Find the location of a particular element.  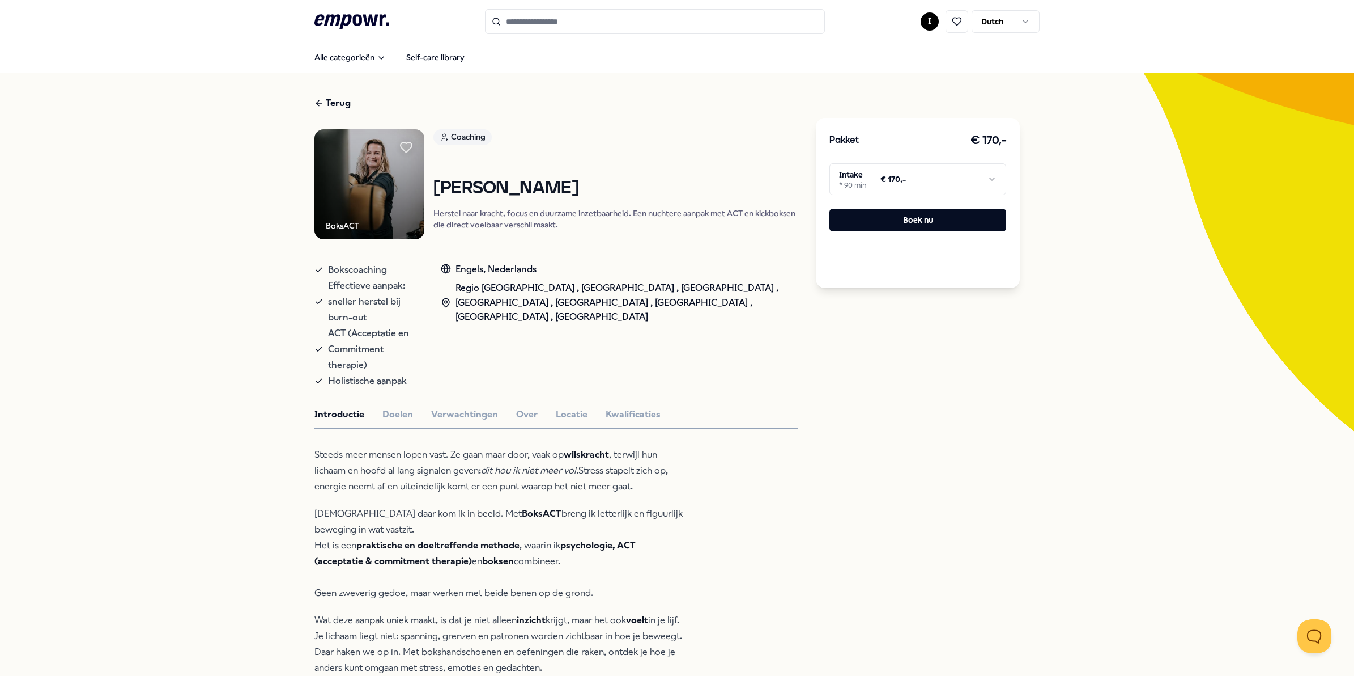

h3: Pakket is located at coordinates (844, 141).